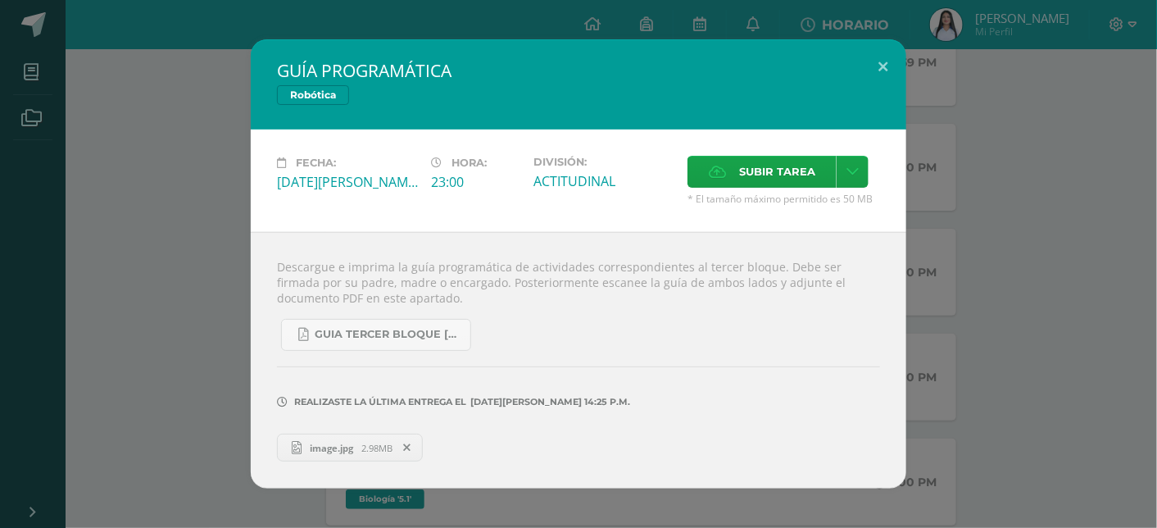  I want to click on div: 23:00, so click(475, 182).